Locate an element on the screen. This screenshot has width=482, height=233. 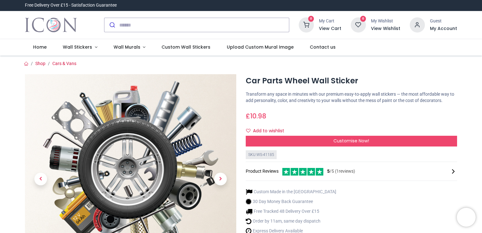
span: Previous is located at coordinates (41, 179).